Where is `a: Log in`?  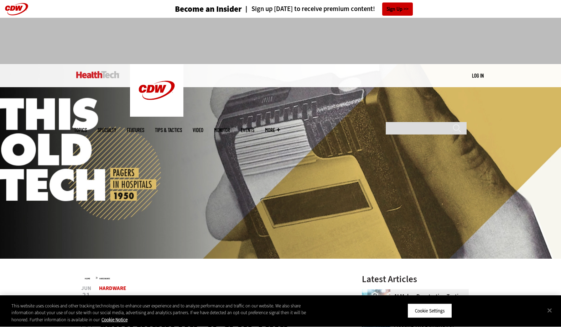 a: Log in is located at coordinates (478, 76).